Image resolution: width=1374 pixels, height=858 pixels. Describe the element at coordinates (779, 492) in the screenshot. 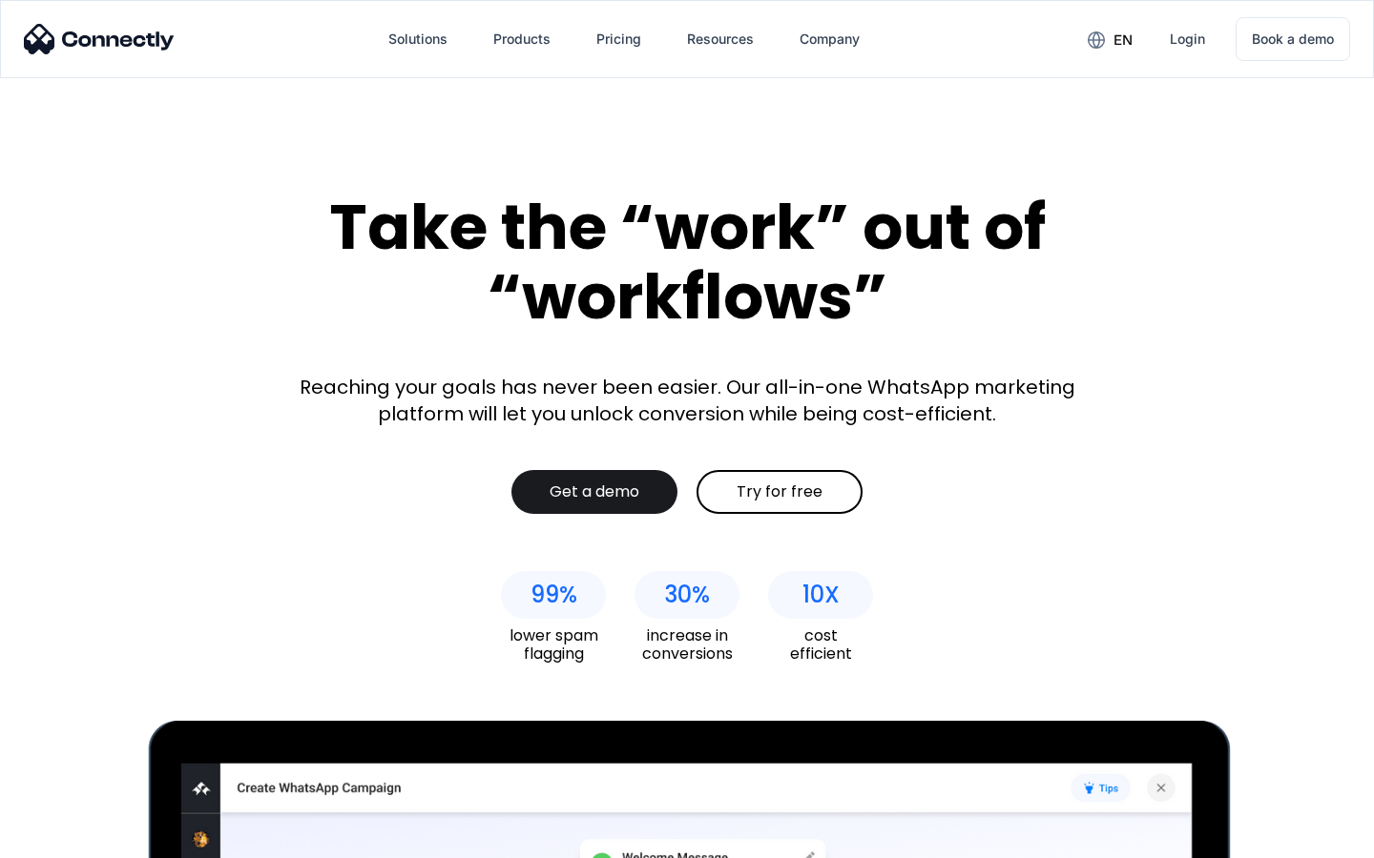

I see `div: Try for free` at that location.